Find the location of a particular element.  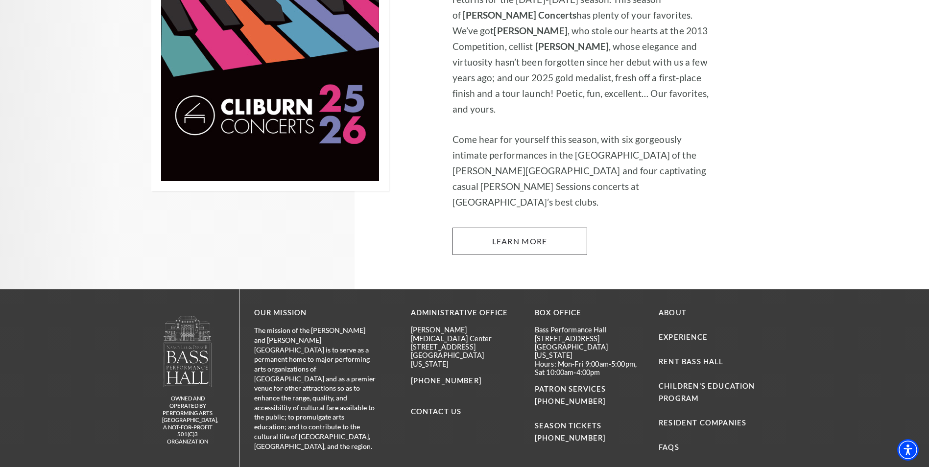

img: owned and operated by Performing Arts Fort Worth, A NOT-FOR-PROFIT 501(C)3 ORGANIZATION is located at coordinates (188, 351).